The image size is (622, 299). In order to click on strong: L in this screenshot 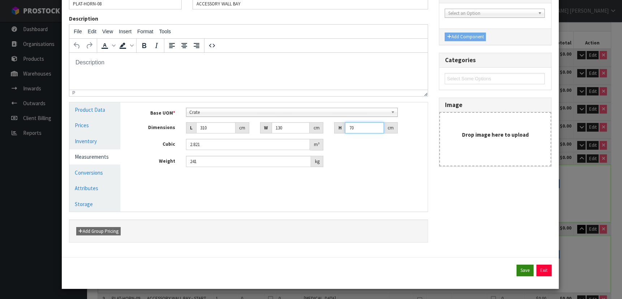, I will do `click(191, 128)`.